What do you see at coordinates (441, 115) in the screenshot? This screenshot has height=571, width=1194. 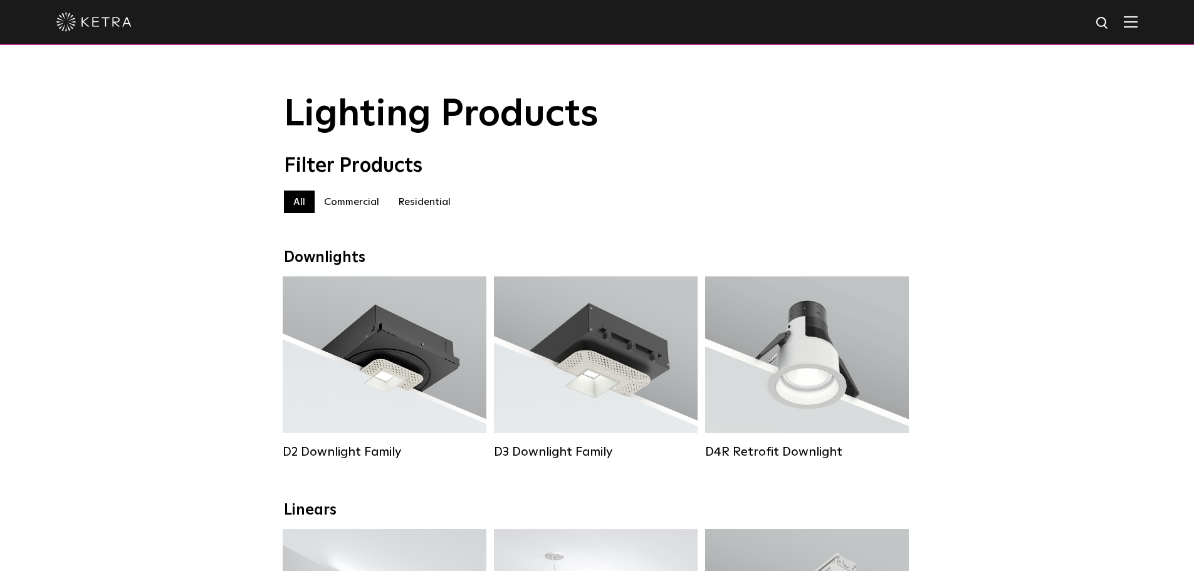 I see `span: Lighting Products` at bounding box center [441, 115].